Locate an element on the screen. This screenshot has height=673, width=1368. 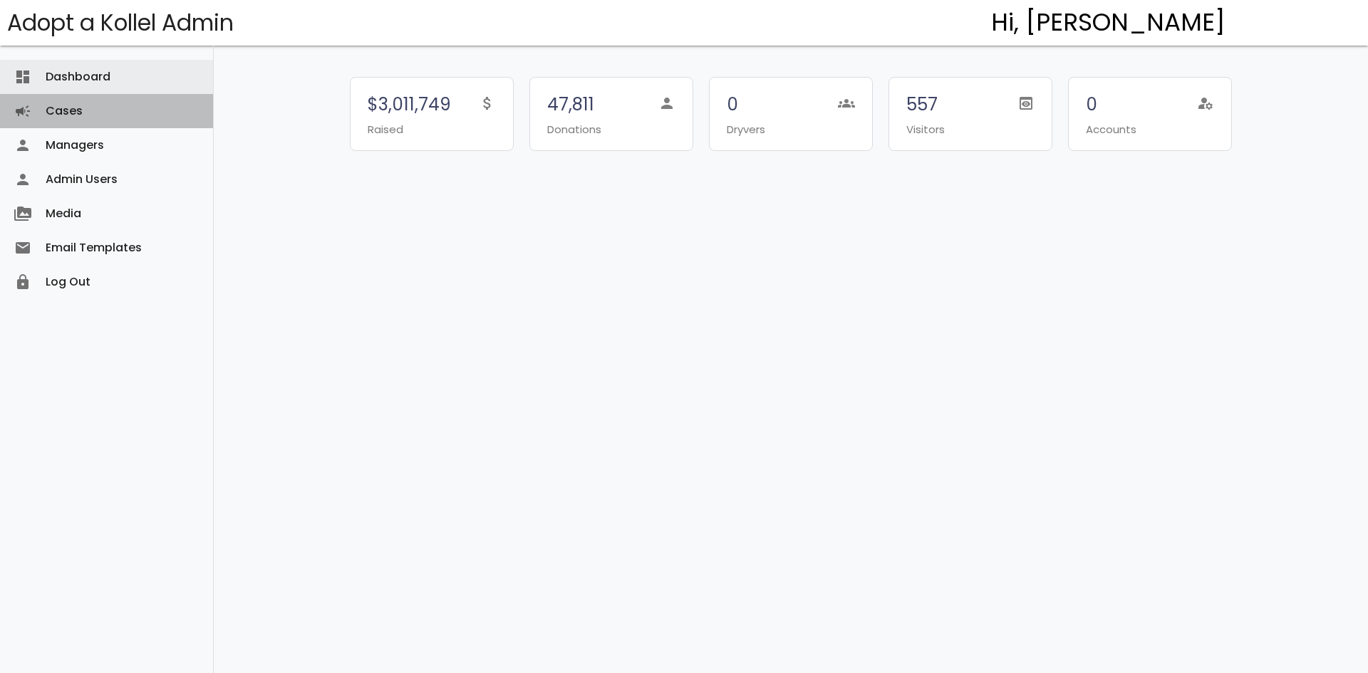
p: Accounts is located at coordinates (1111, 130).